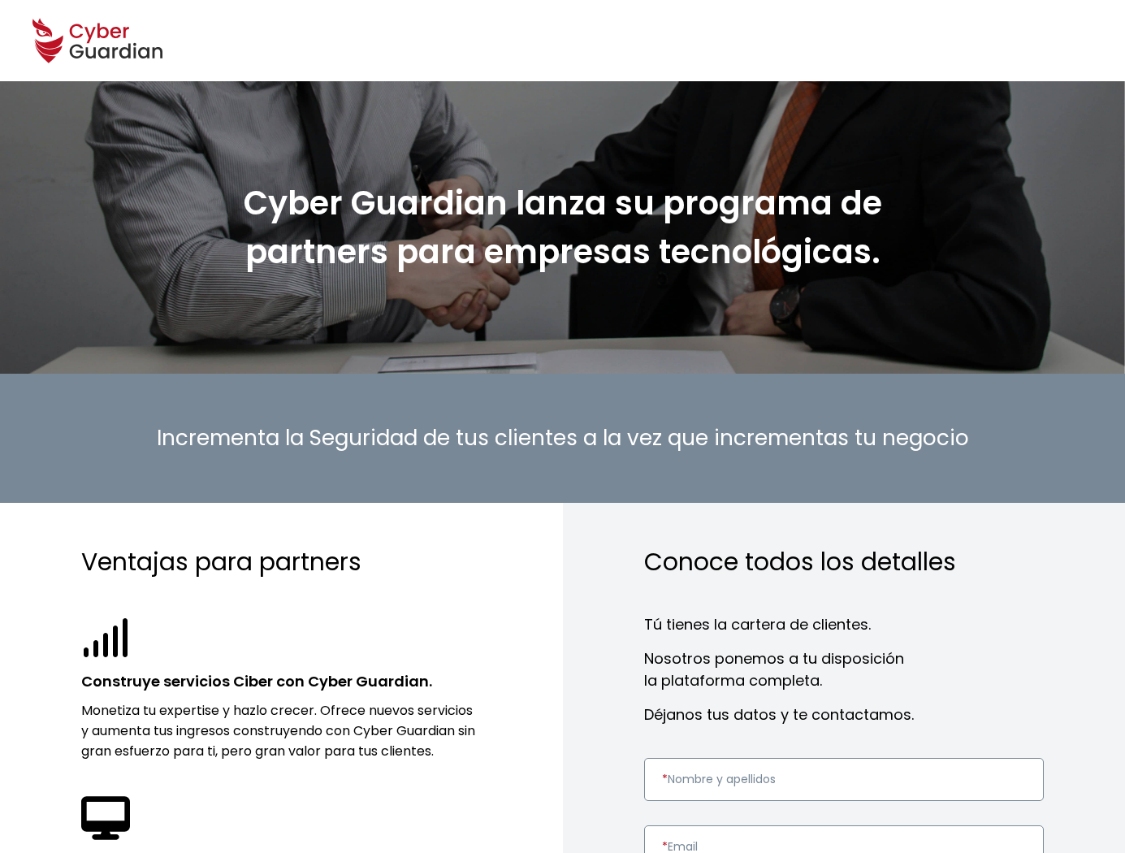 The height and width of the screenshot is (853, 1125). Describe the element at coordinates (281, 562) in the screenshot. I see `h3: Ventajas para partners` at that location.